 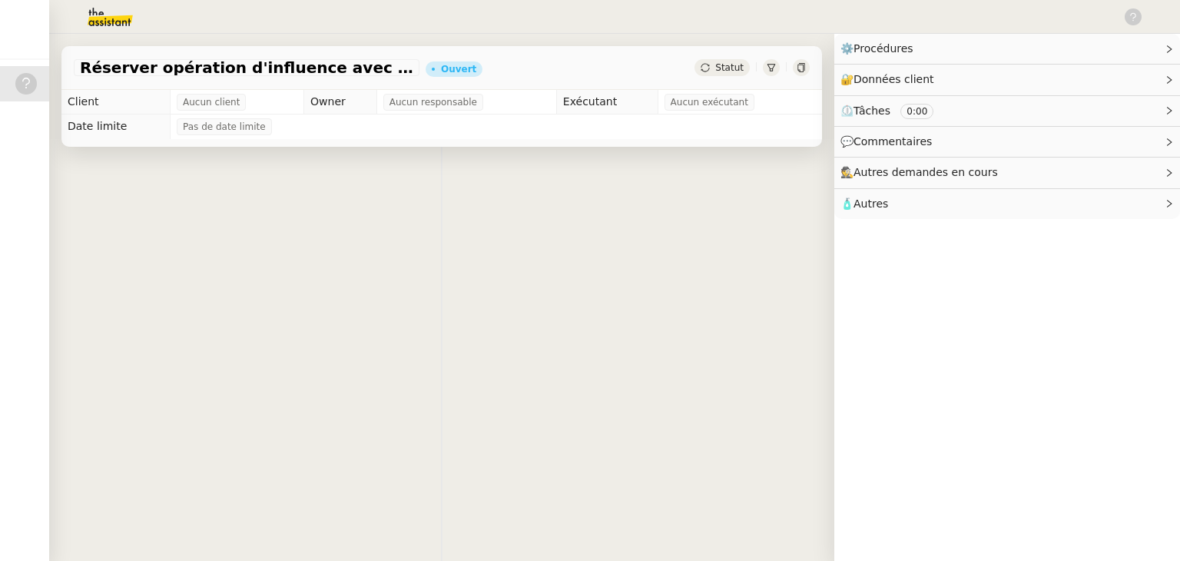 I want to click on span: Autres, so click(x=871, y=204).